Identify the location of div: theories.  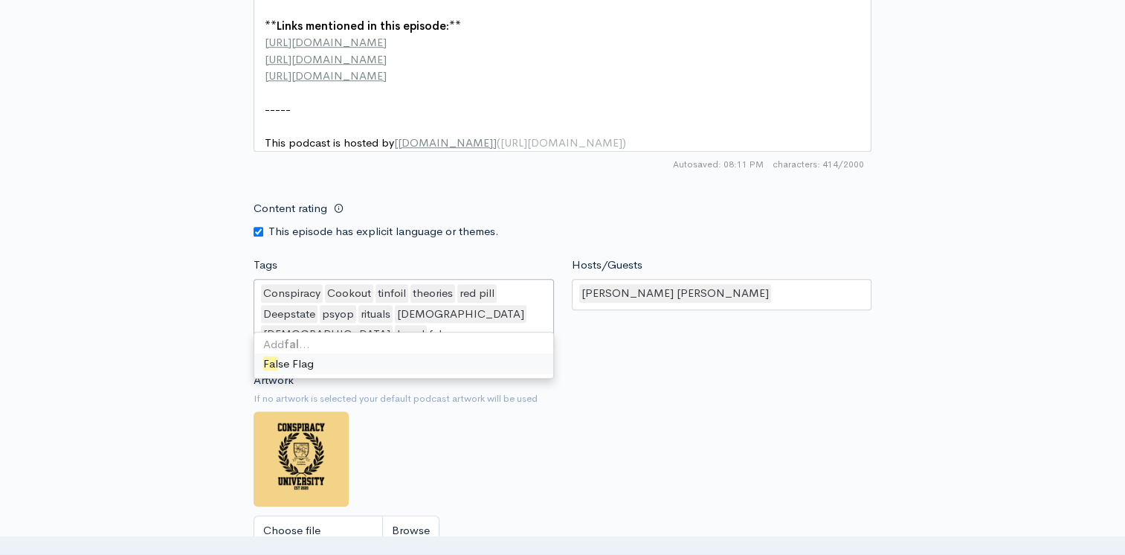
(433, 293).